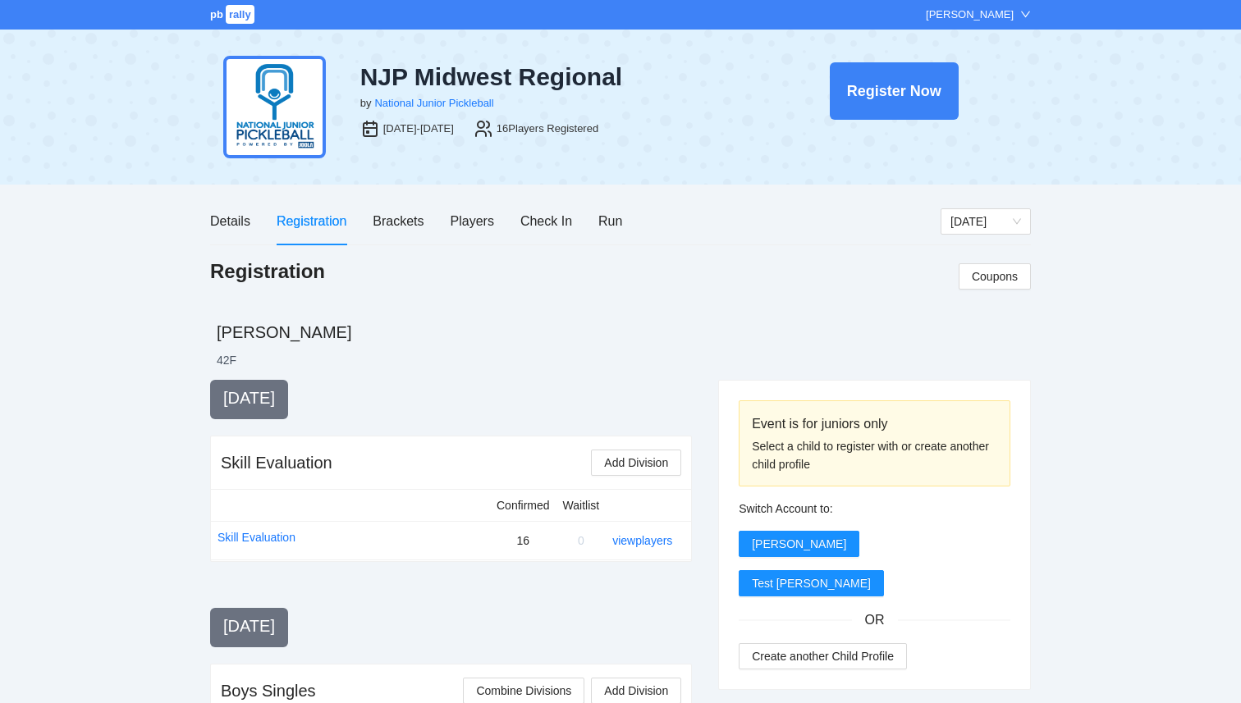  What do you see at coordinates (274, 107) in the screenshot?
I see `img: njp-logo2.png` at bounding box center [274, 107].